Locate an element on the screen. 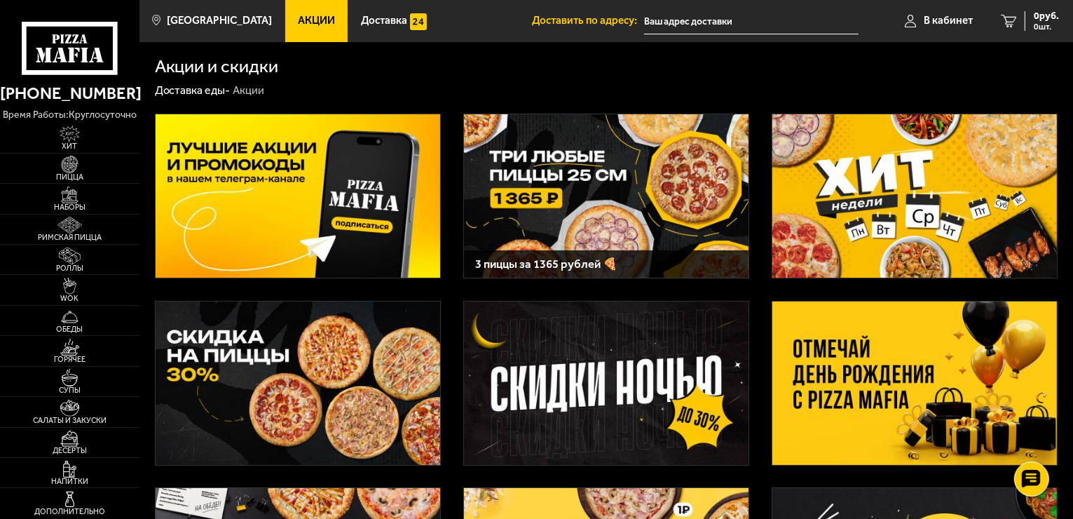 The image size is (1073, 519). span: 0 руб. is located at coordinates (1046, 16).